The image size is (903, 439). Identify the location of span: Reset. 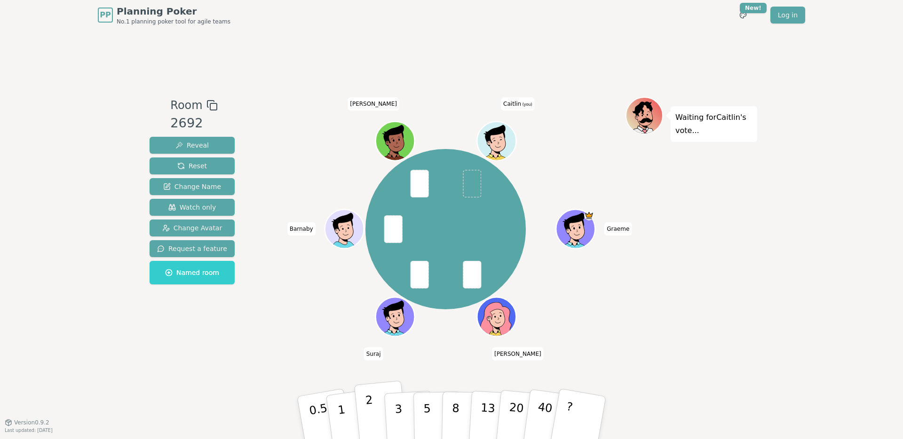
(192, 166).